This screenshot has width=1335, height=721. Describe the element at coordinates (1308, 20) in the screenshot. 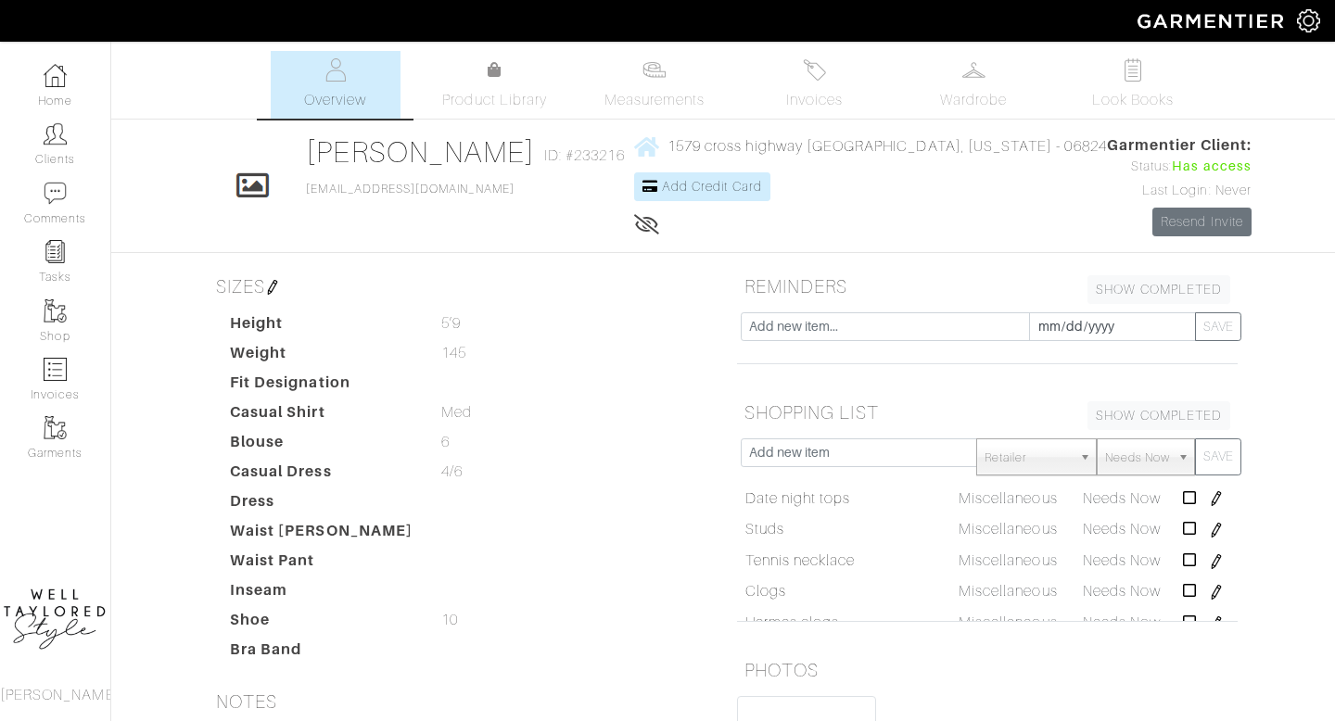

I see `img: gear-icon-white-bd11855cb880d31180b6d7d6211b90ccbf57a29d726f0c71d8c61bd08dd39cc2.png` at that location.